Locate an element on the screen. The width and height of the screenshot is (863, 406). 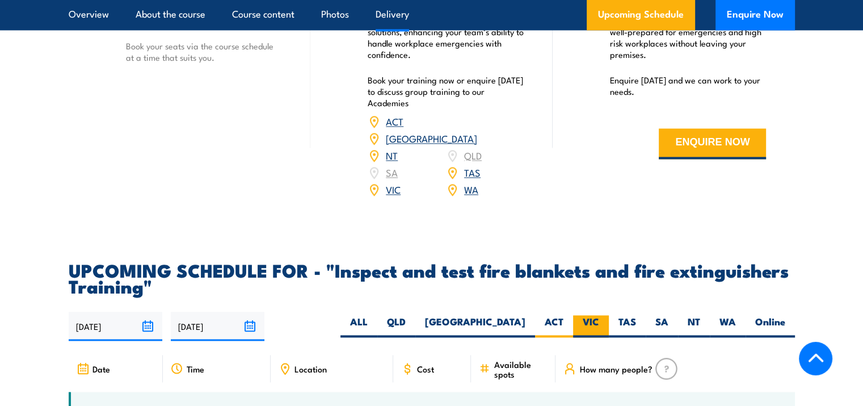
label: ACT is located at coordinates (554, 326).